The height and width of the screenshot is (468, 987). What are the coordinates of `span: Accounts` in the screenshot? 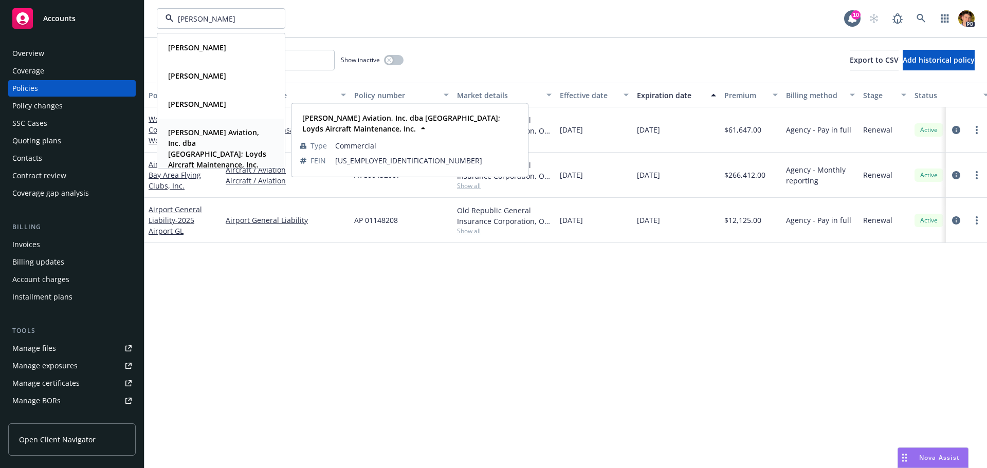 It's located at (59, 19).